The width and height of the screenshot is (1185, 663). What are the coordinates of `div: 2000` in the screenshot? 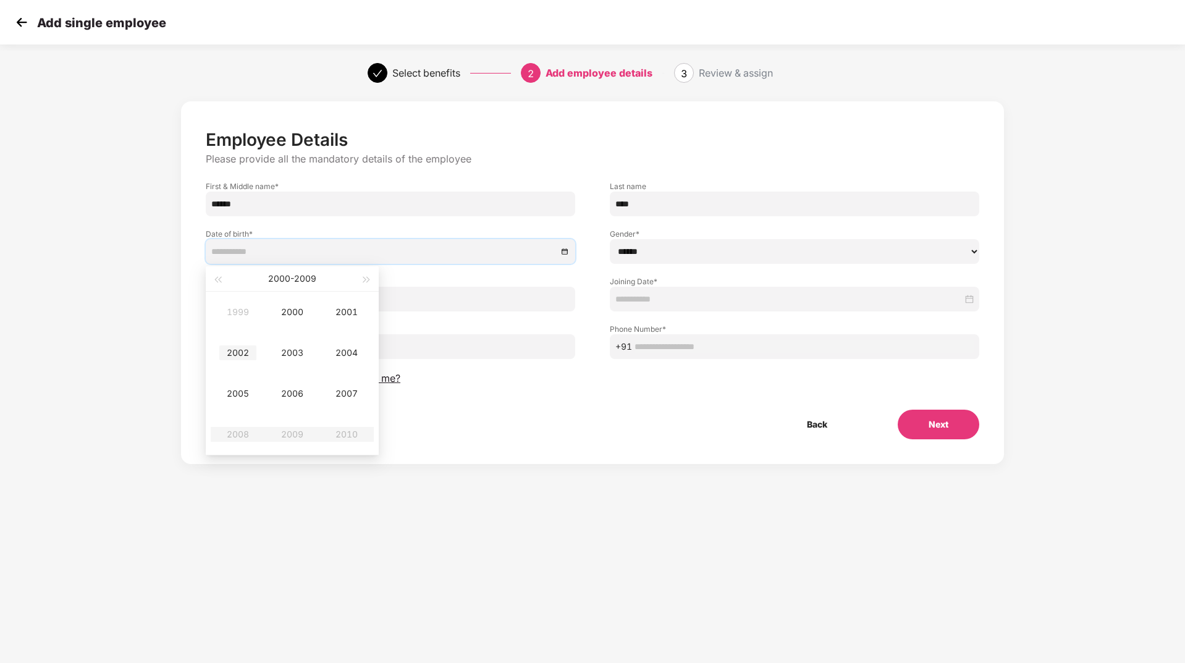 It's located at (292, 312).